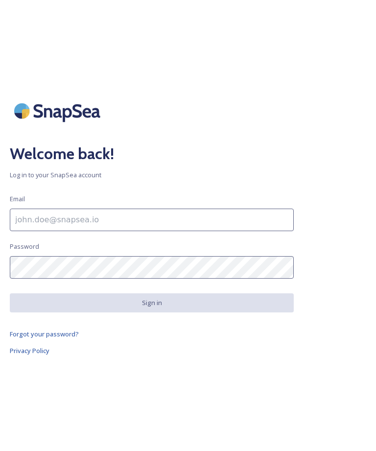  I want to click on span: Privacy Policy, so click(29, 351).